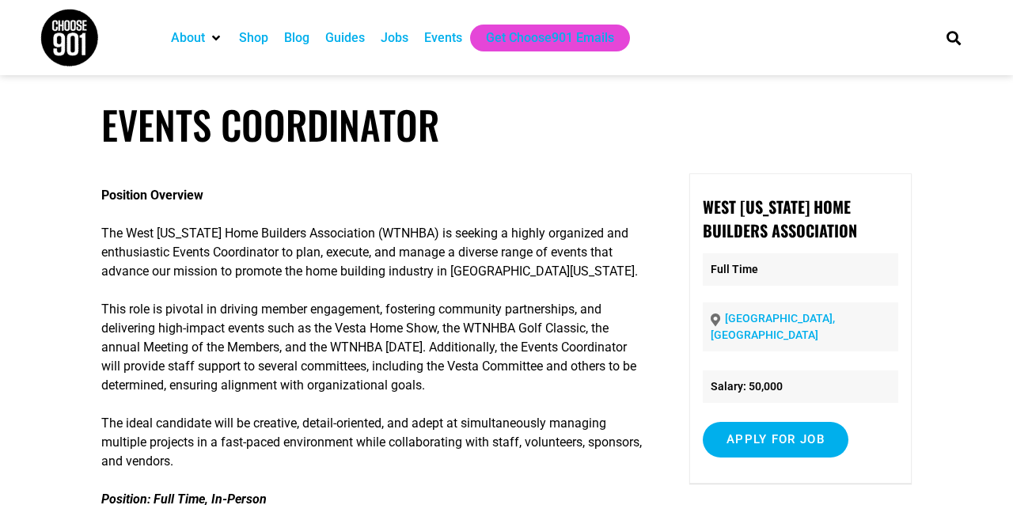 The width and height of the screenshot is (1013, 505). I want to click on a: Shop, so click(253, 38).